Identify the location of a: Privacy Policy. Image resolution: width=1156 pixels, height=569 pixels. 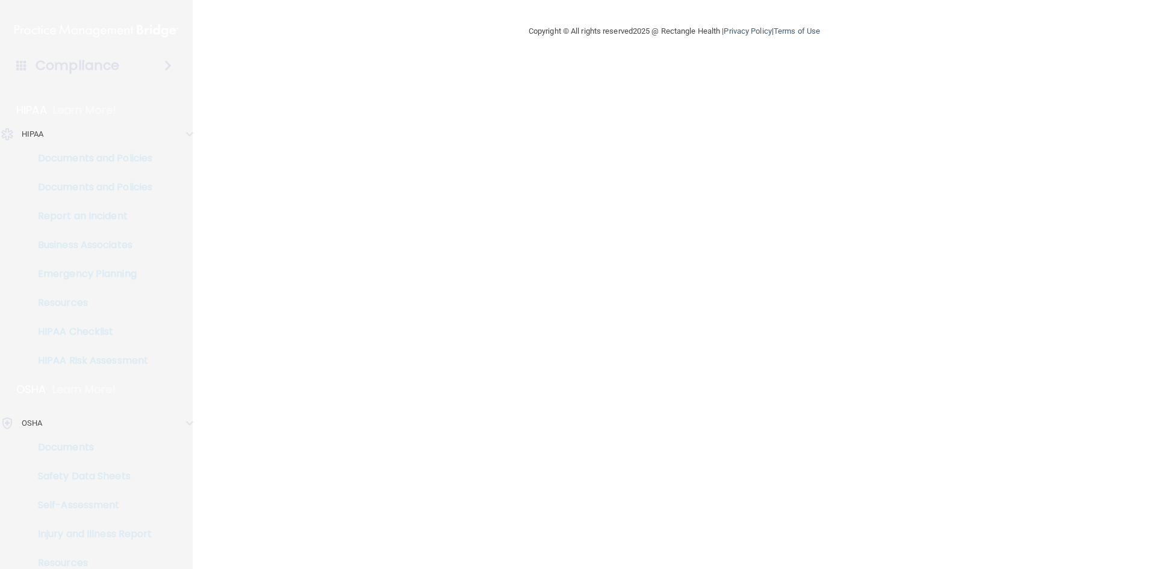
(747, 31).